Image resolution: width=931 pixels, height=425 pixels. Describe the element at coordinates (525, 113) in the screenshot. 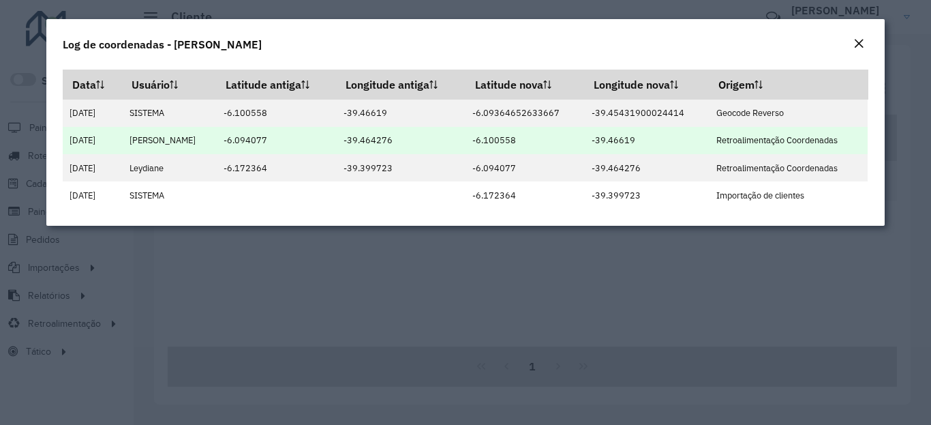

I see `td: -6.09364652633667` at that location.